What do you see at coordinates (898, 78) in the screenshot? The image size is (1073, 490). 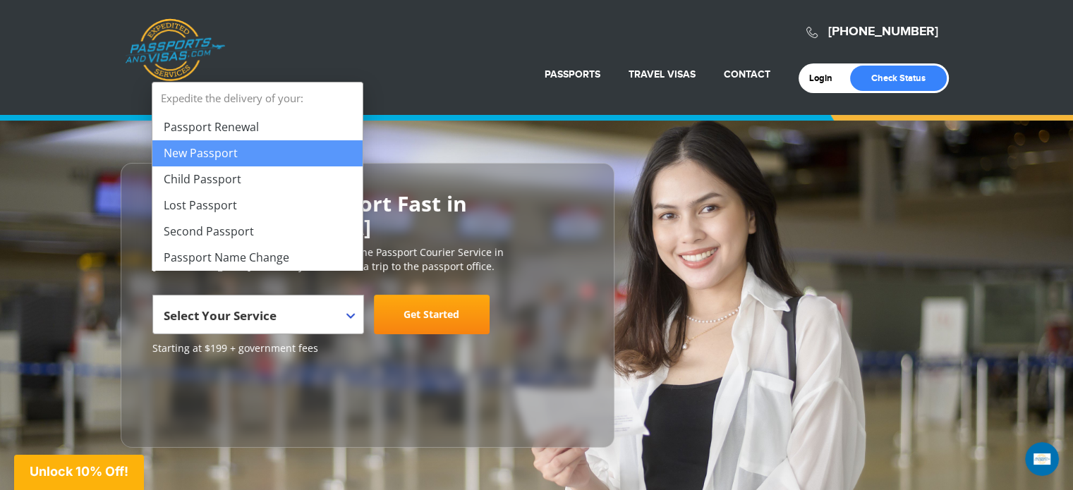 I see `a: Check Status` at bounding box center [898, 78].